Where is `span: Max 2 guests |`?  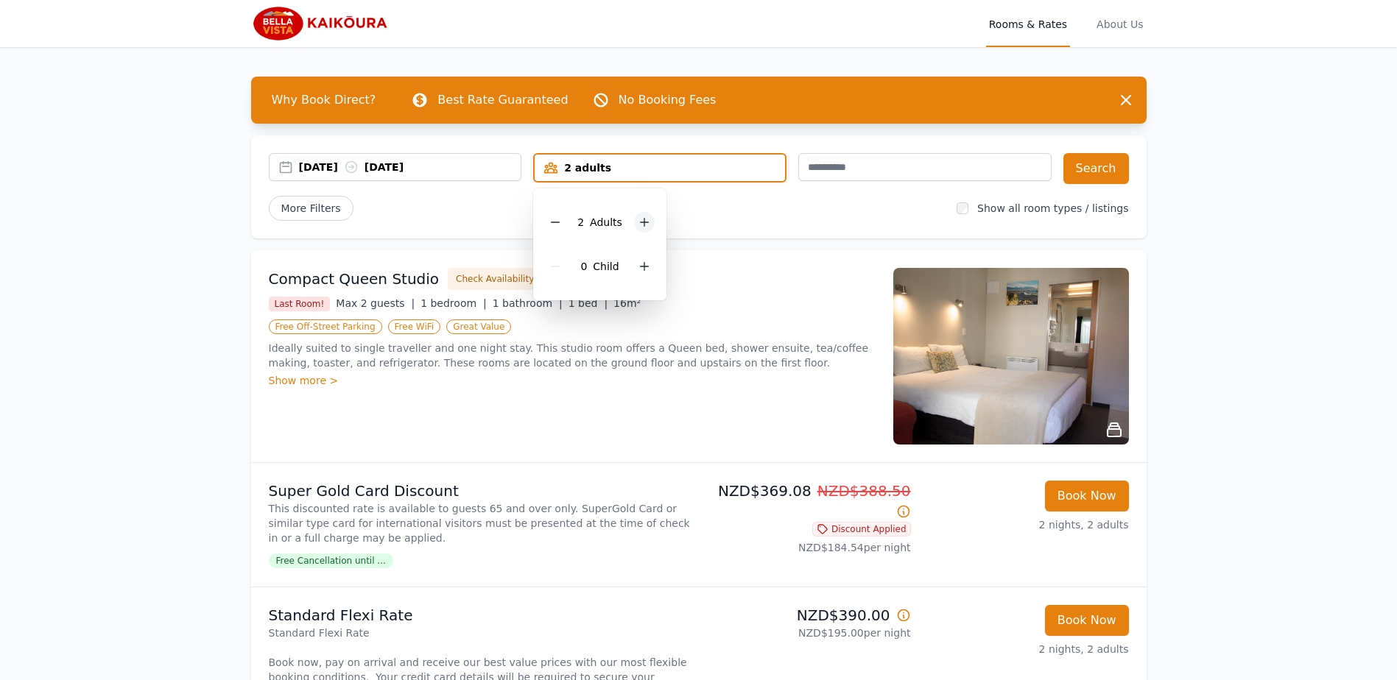 span: Max 2 guests | is located at coordinates (375, 303).